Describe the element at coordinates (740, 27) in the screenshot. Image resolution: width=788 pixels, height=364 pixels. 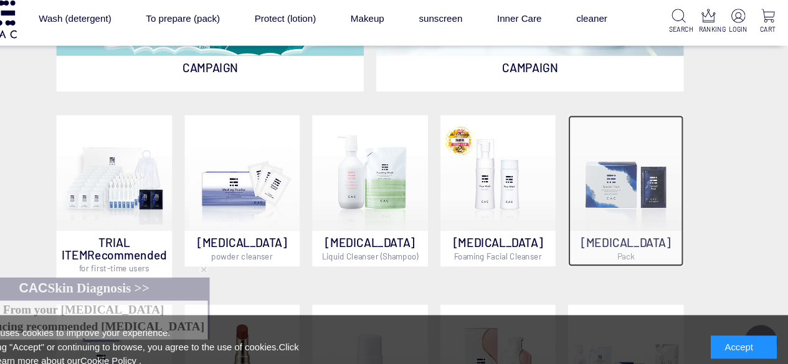
I see `a: LOGIN` at that location.